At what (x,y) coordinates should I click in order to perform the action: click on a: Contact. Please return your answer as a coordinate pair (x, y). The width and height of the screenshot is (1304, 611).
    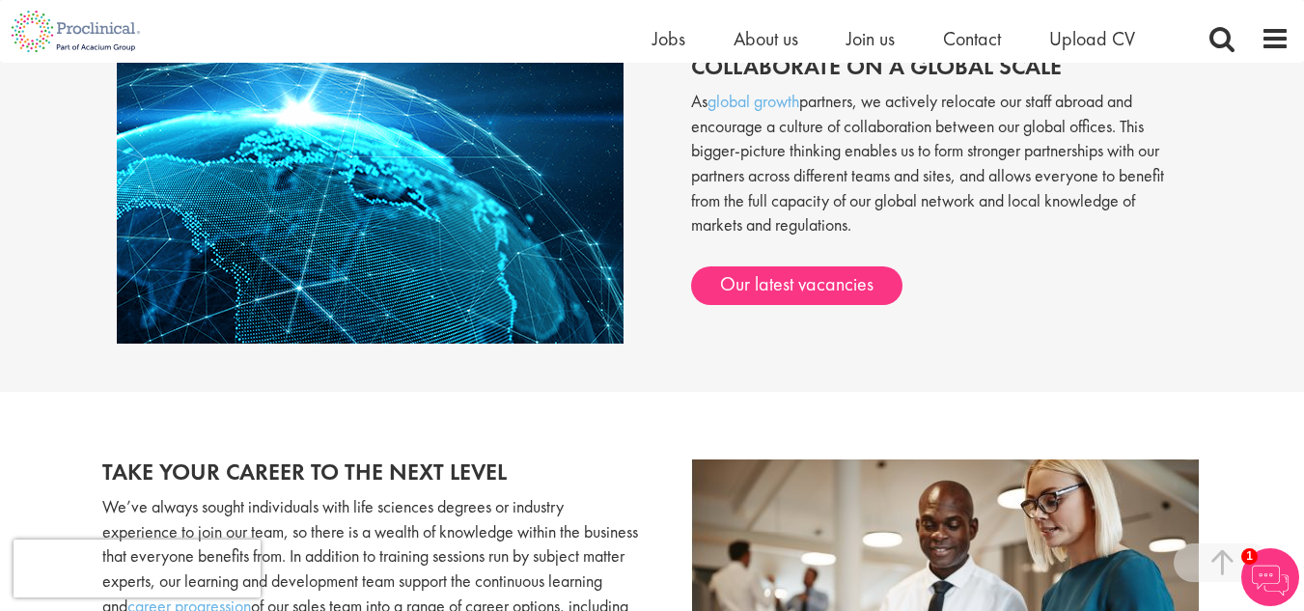
    Looking at the image, I should click on (972, 39).